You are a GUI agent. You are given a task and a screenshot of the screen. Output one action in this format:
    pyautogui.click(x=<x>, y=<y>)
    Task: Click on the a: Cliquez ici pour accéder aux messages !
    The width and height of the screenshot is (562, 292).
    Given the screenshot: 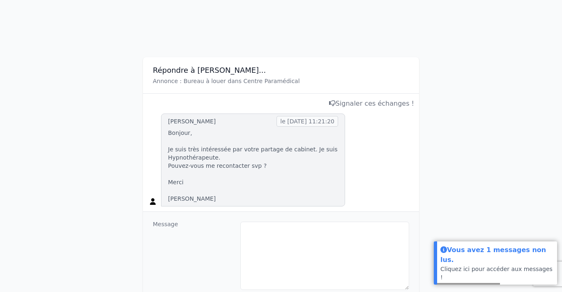 What is the action you would take?
    pyautogui.click(x=496, y=273)
    